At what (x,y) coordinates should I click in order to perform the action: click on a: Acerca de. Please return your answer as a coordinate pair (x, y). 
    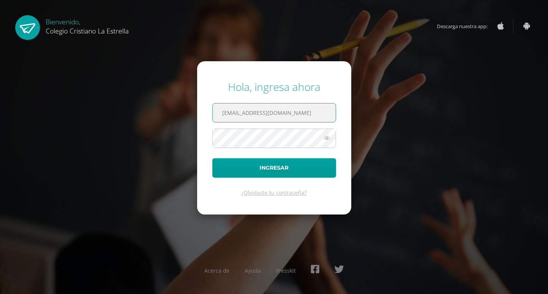
    Looking at the image, I should click on (217, 270).